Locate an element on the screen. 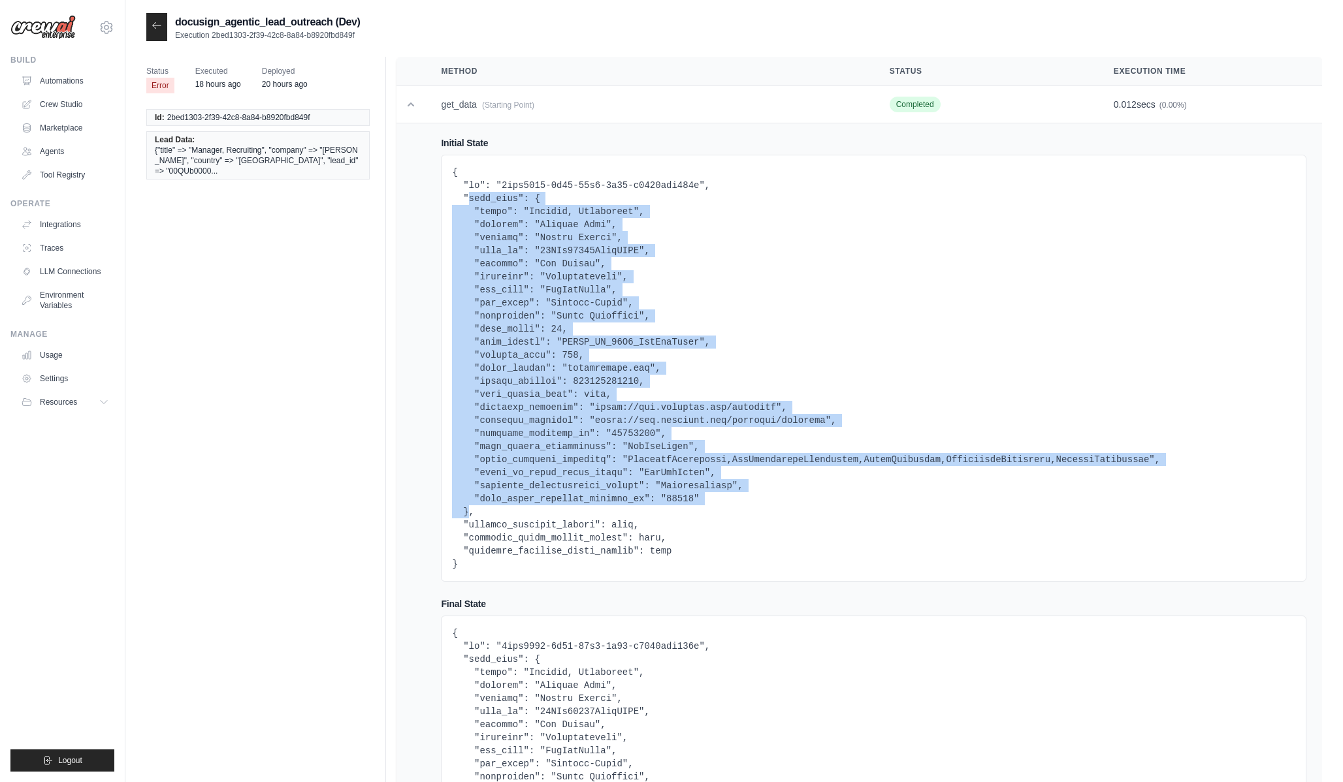 Image resolution: width=1343 pixels, height=782 pixels. span: (Starting Point) is located at coordinates (508, 105).